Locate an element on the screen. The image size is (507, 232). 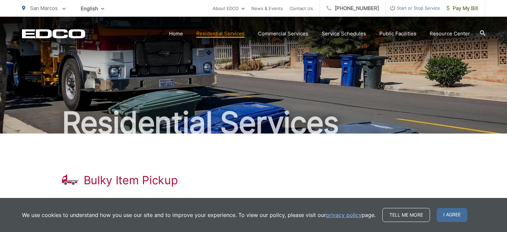
a: Commercial Services is located at coordinates (283, 34).